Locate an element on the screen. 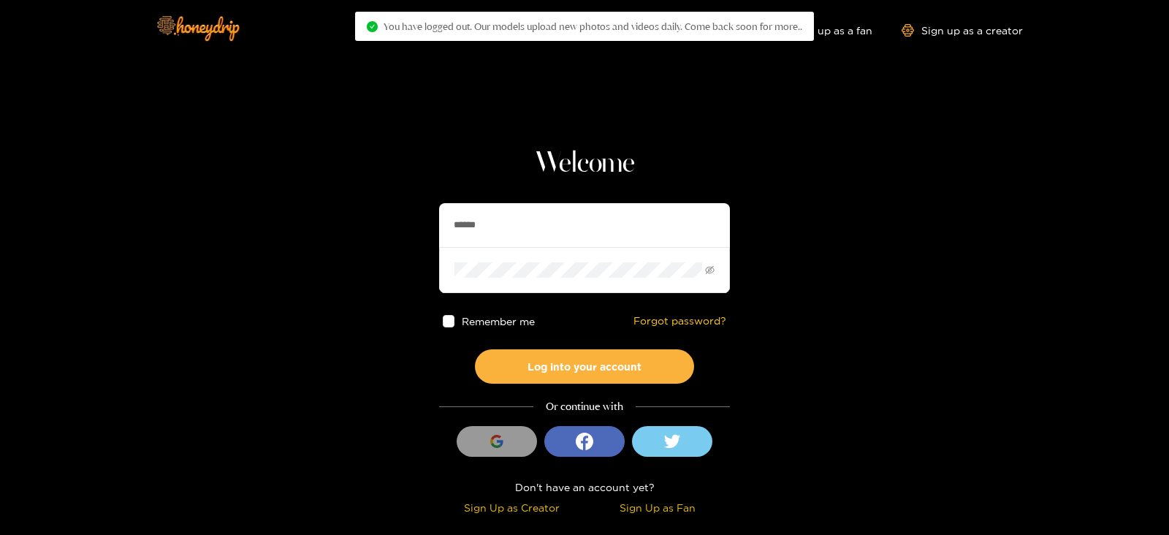 The image size is (1169, 535). h1: Welcome is located at coordinates (585, 164).